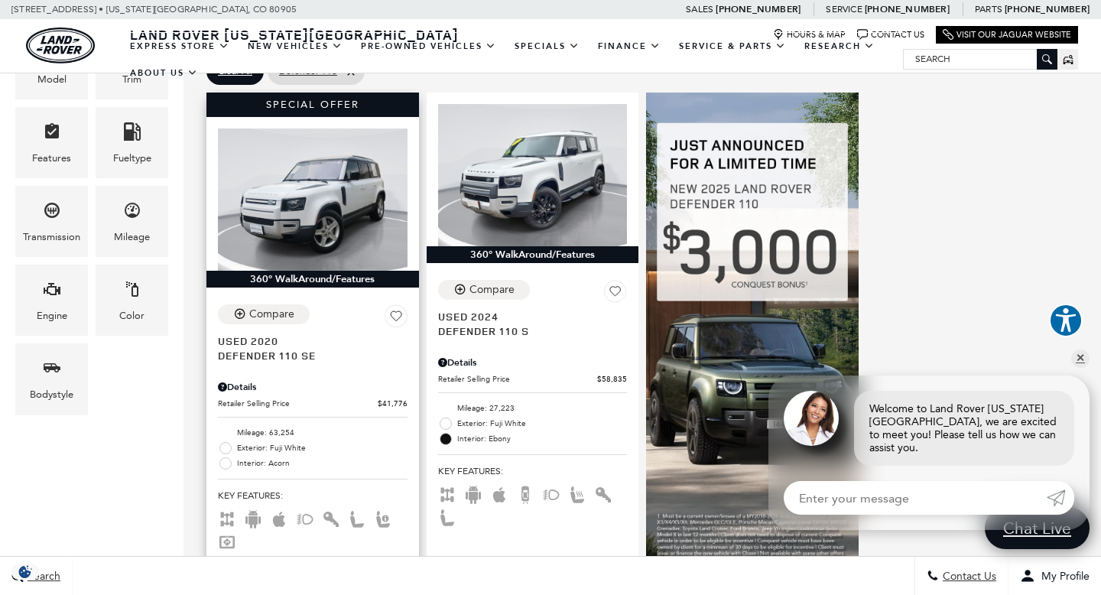 This screenshot has width=1101, height=595. Describe the element at coordinates (313, 105) in the screenshot. I see `div: Special Offer` at that location.